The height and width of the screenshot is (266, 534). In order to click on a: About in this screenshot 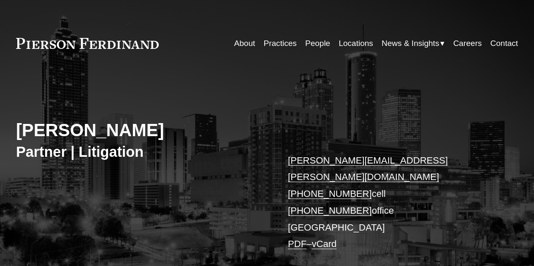, I will do `click(245, 43)`.